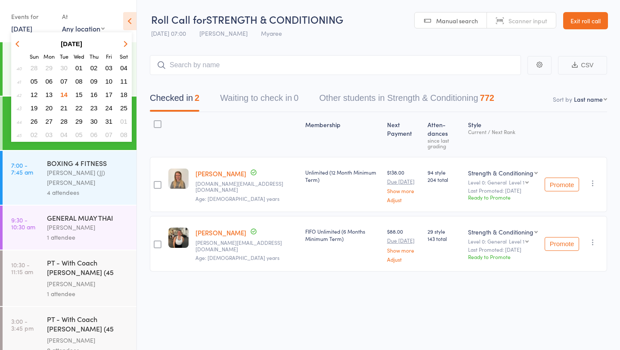  I want to click on span: 25, so click(124, 108).